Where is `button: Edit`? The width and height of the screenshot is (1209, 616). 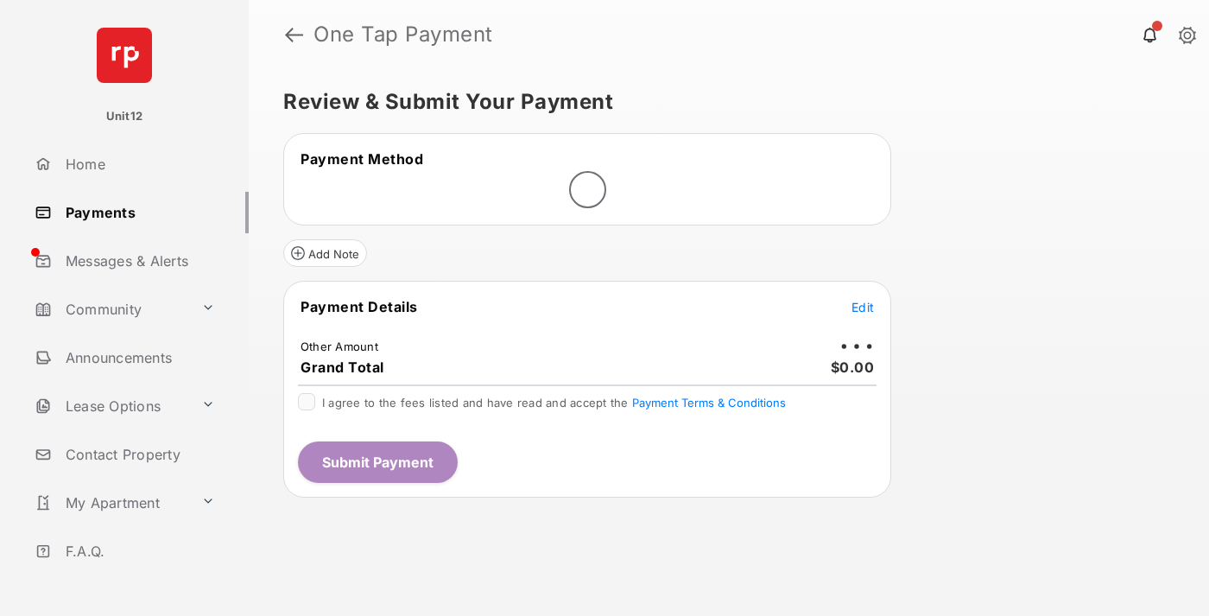 button: Edit is located at coordinates (863, 307).